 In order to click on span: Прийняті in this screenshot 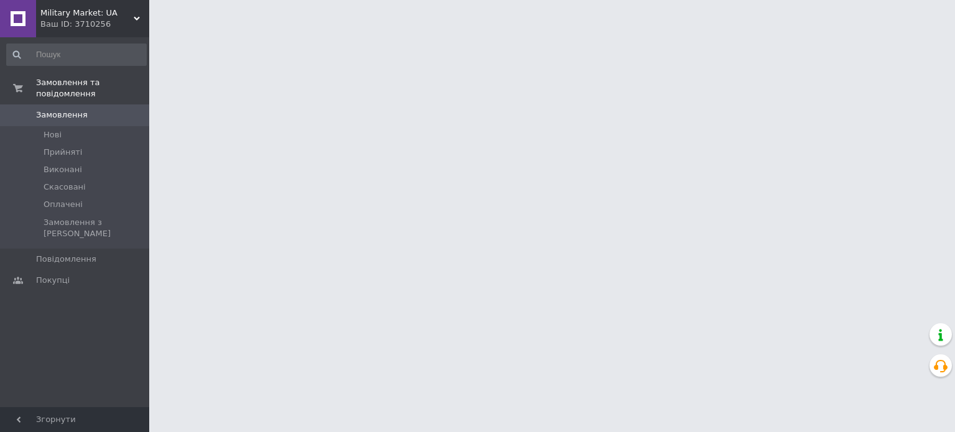, I will do `click(63, 152)`.